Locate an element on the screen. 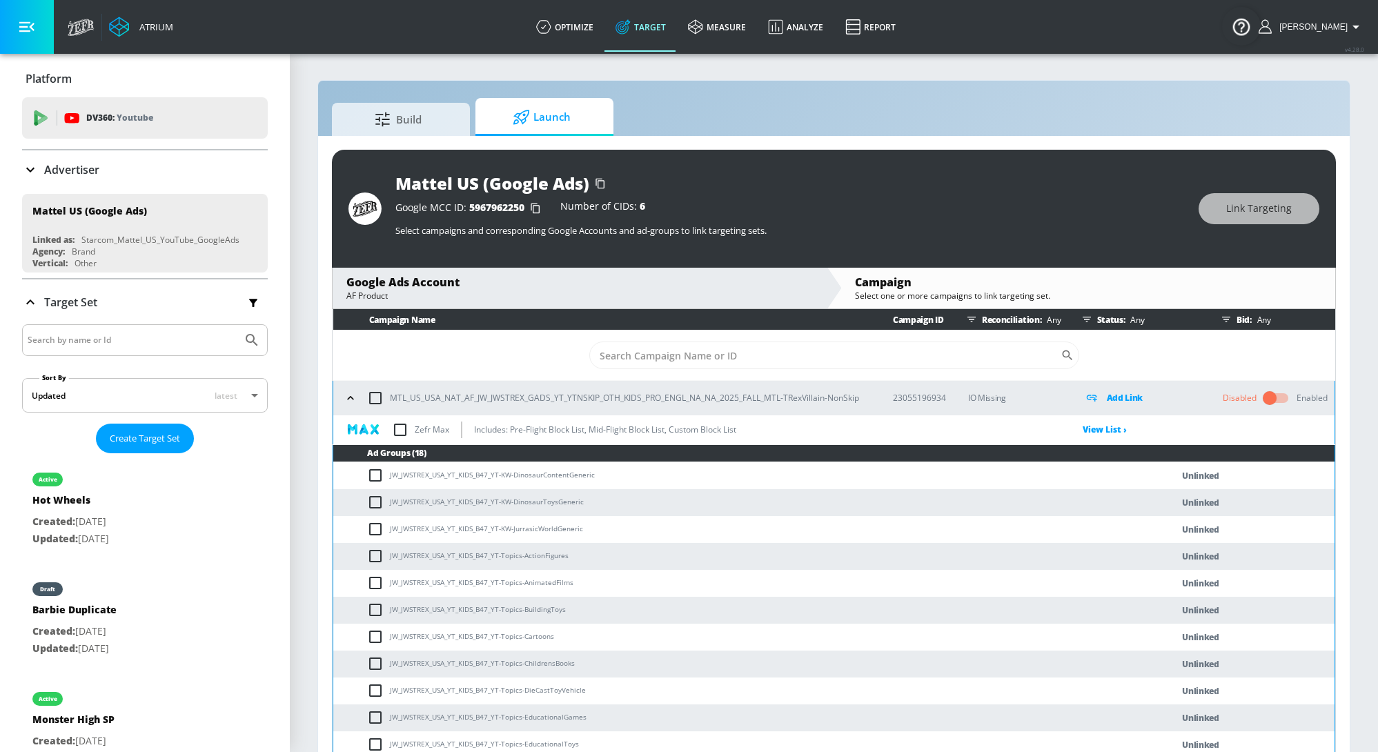 Image resolution: width=1378 pixels, height=752 pixels. div: Select one or more campaigns to link targeting set. is located at coordinates (1088, 295).